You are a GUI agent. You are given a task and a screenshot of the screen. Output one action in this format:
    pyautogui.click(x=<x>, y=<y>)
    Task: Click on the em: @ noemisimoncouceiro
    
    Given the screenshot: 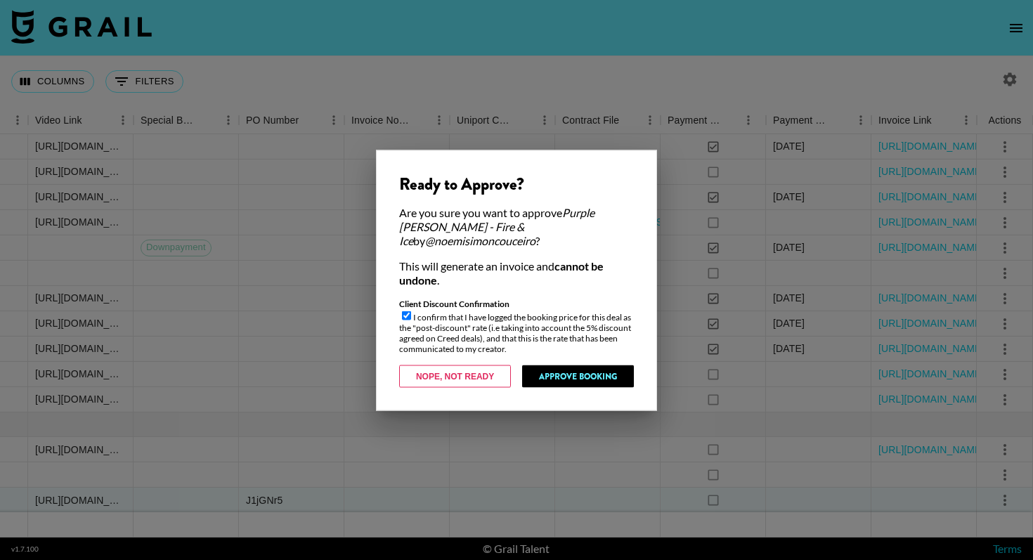 What is the action you would take?
    pyautogui.click(x=480, y=240)
    